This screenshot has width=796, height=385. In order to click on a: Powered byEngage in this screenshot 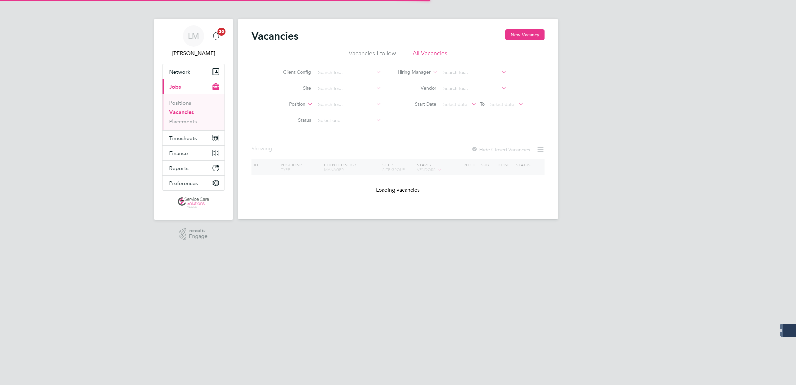, I will do `click(193, 234)`.